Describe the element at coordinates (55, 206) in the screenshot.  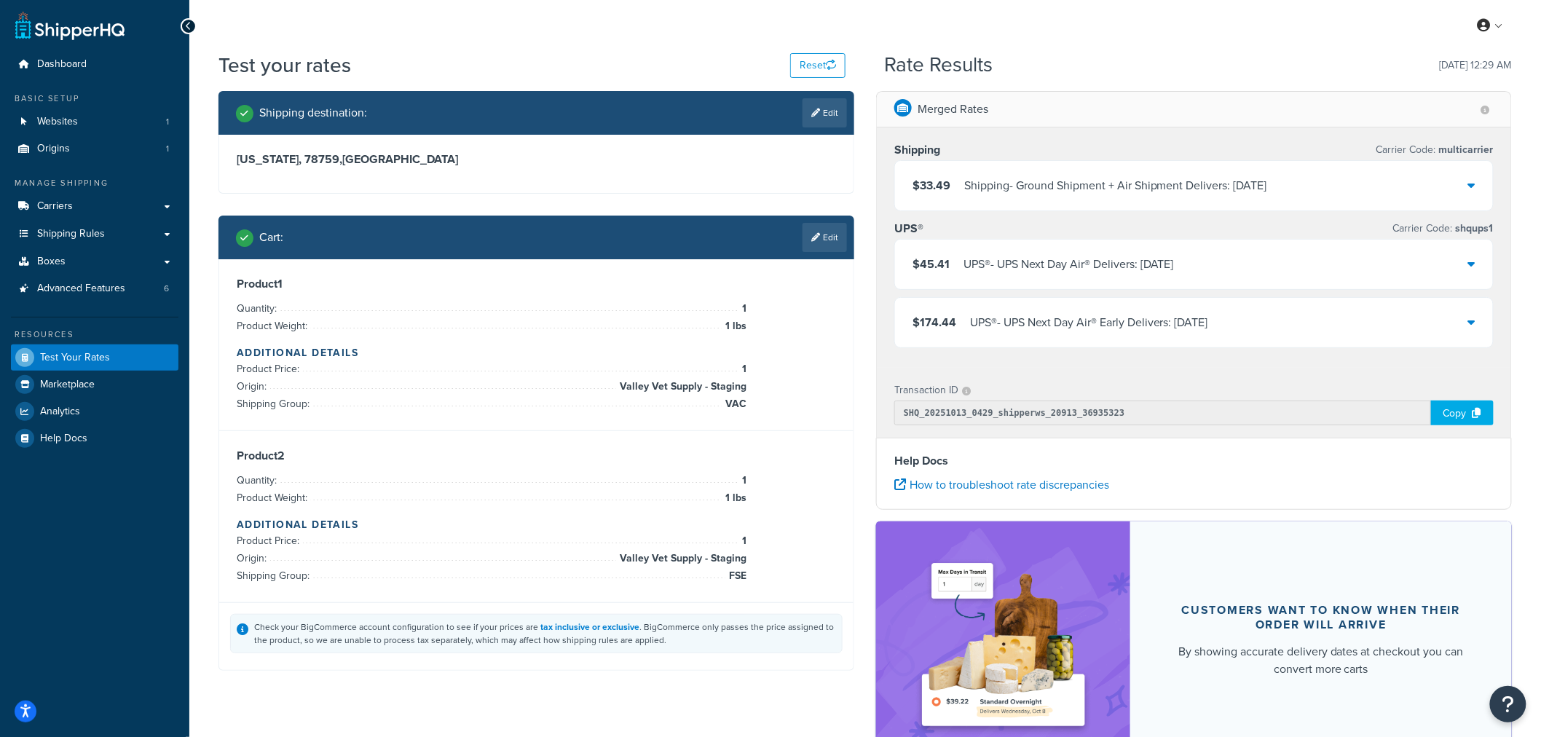
I see `span: Carriers` at that location.